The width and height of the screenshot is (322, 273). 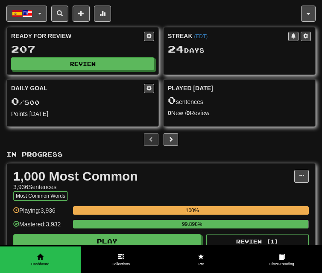 I want to click on button: Add sentence to collection, so click(x=81, y=14).